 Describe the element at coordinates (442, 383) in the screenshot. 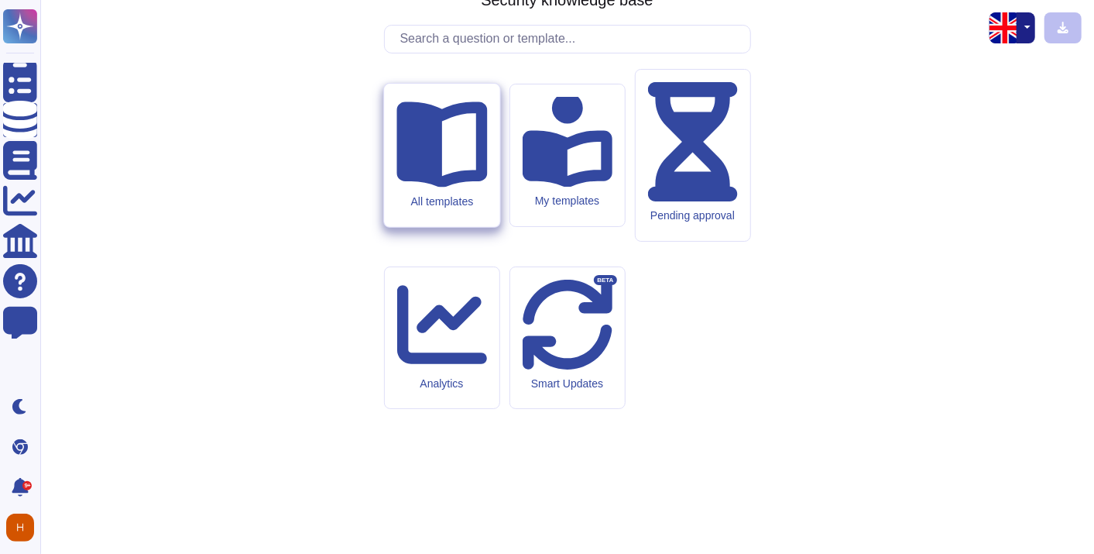

I see `div: Analytics` at that location.